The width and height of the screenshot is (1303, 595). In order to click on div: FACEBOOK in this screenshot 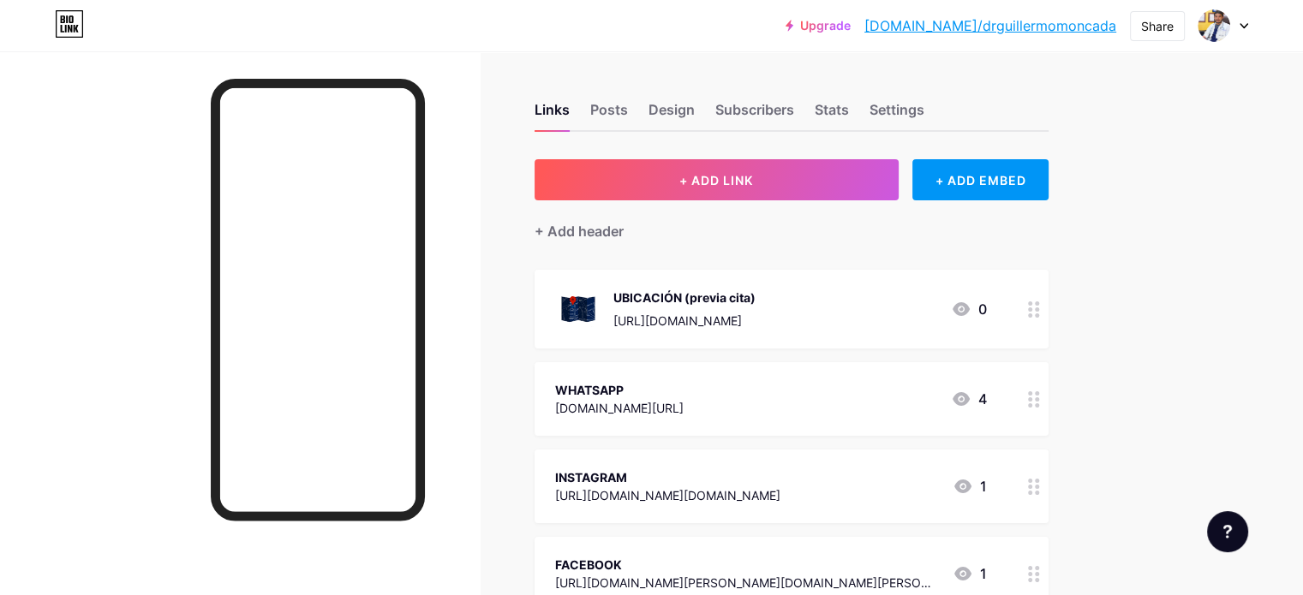, I will do `click(747, 564)`.